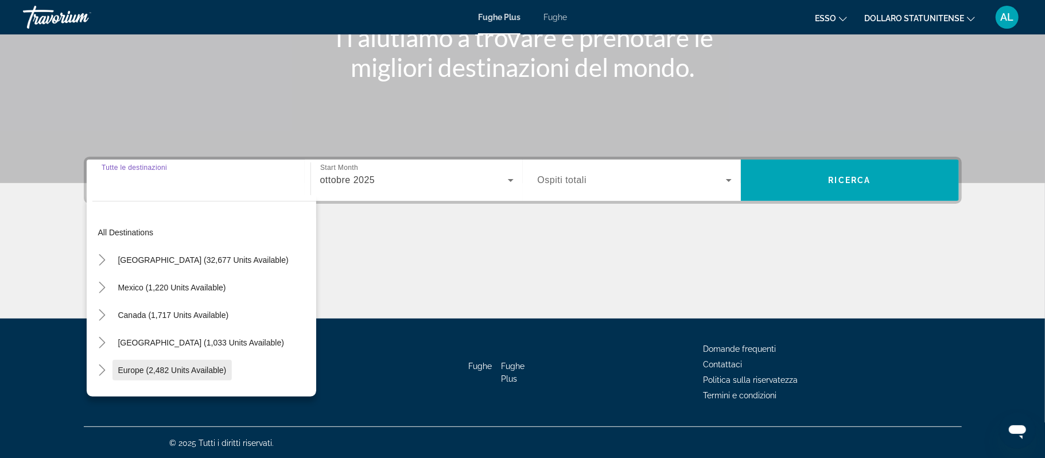 The image size is (1045, 458). What do you see at coordinates (1007, 17) in the screenshot?
I see `font: AL` at bounding box center [1007, 17].